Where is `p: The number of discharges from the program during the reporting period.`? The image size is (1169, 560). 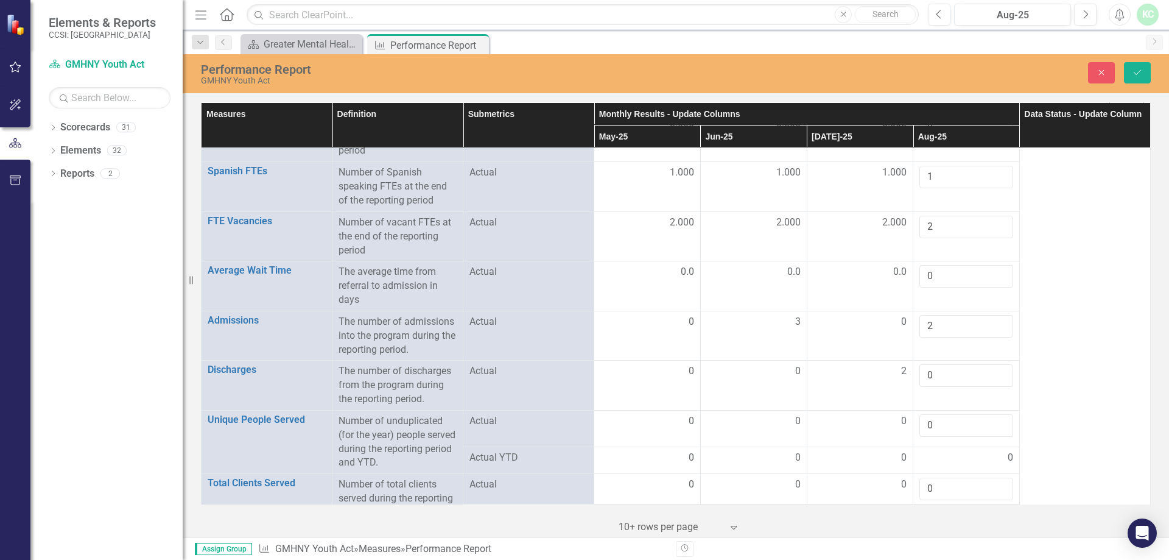 p: The number of discharges from the program during the reporting period. is located at coordinates (398, 385).